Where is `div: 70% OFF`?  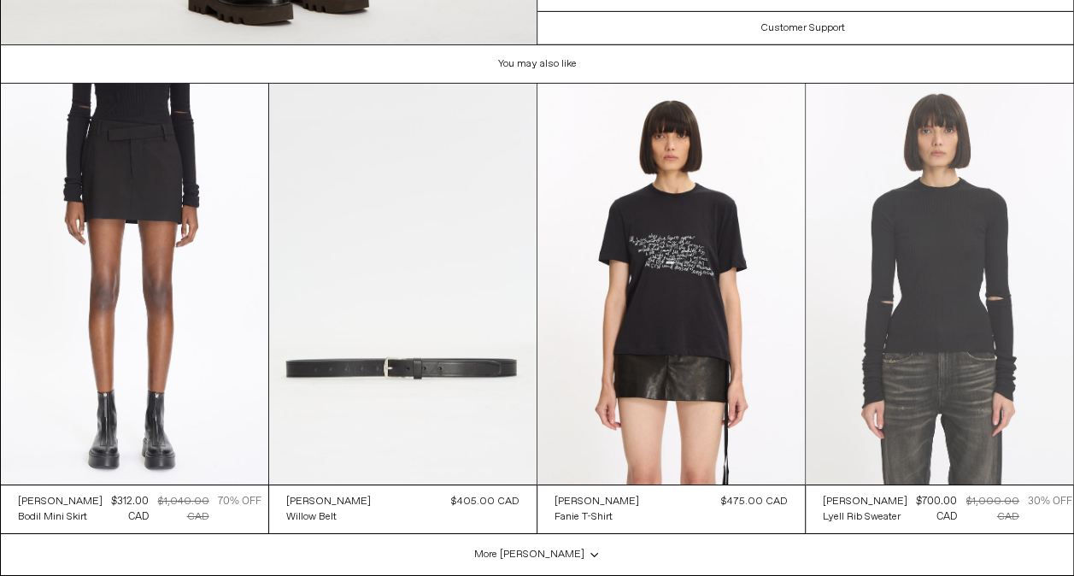
div: 70% OFF is located at coordinates (239, 502).